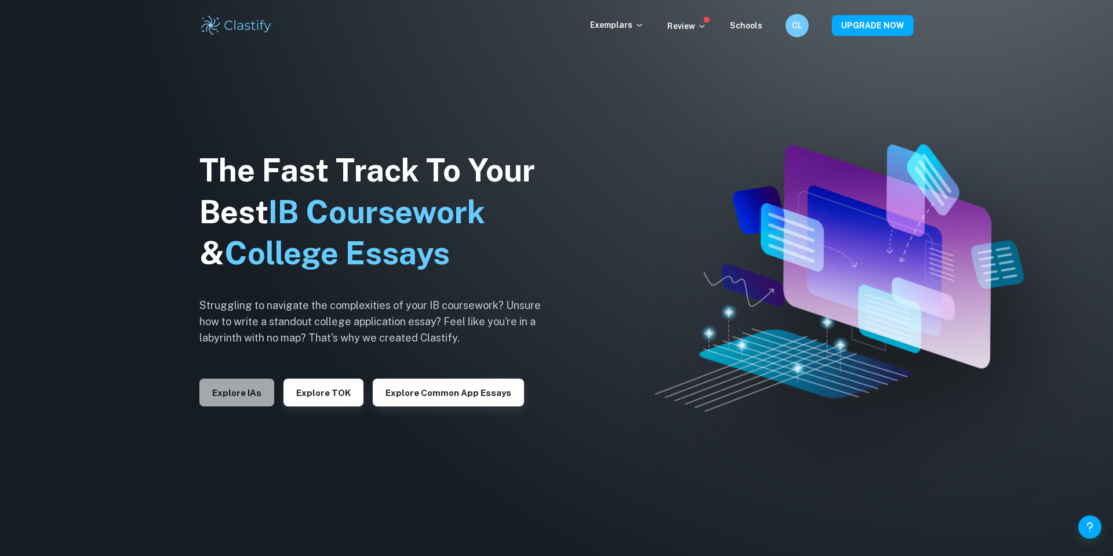  What do you see at coordinates (377, 212) in the screenshot?
I see `span: IB Coursework` at bounding box center [377, 212].